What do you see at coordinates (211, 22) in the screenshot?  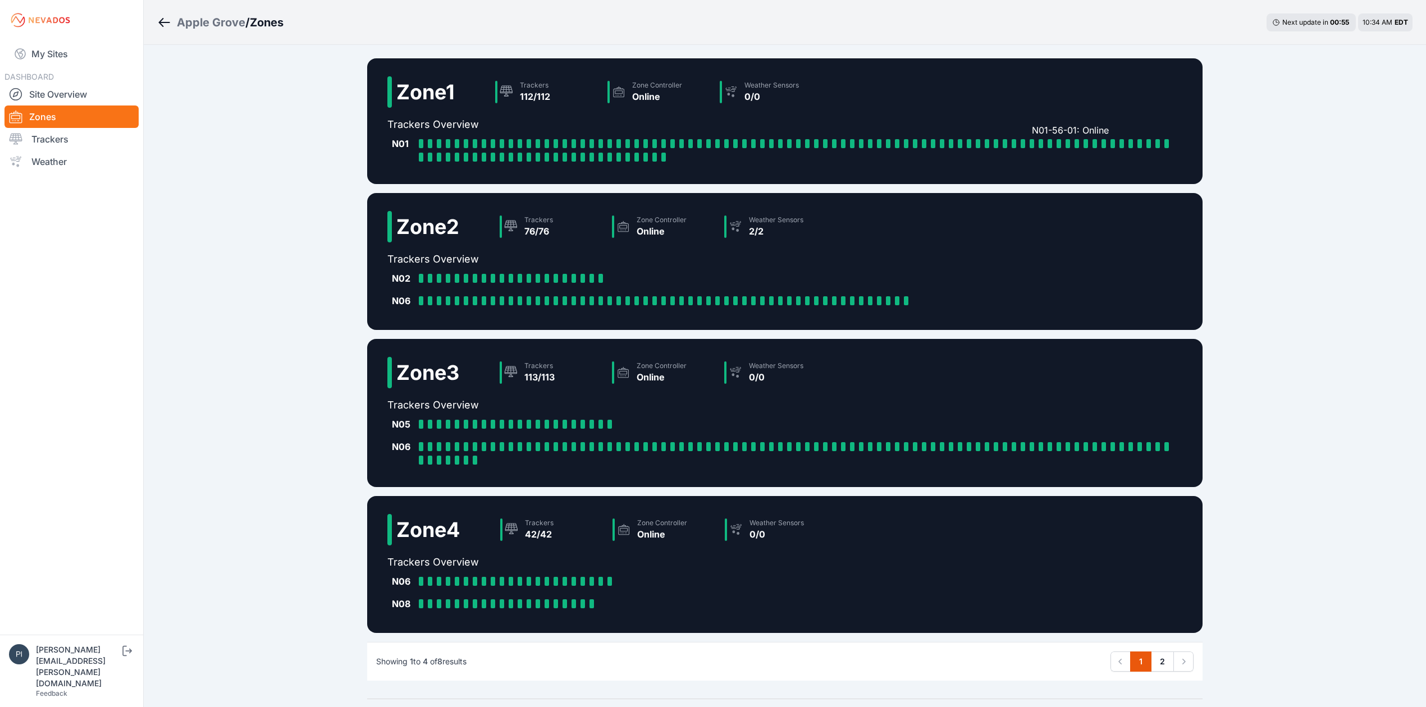 I see `div: Apple Grove` at bounding box center [211, 22].